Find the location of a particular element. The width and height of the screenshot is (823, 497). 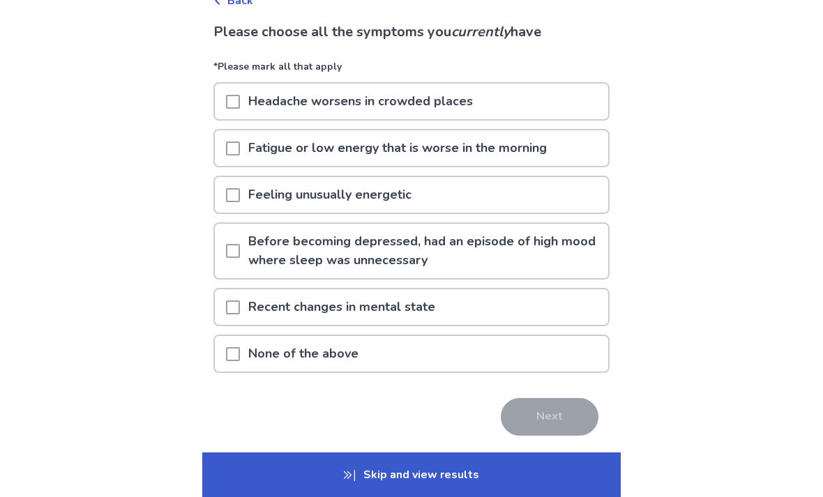

p: None of the above is located at coordinates (303, 354).